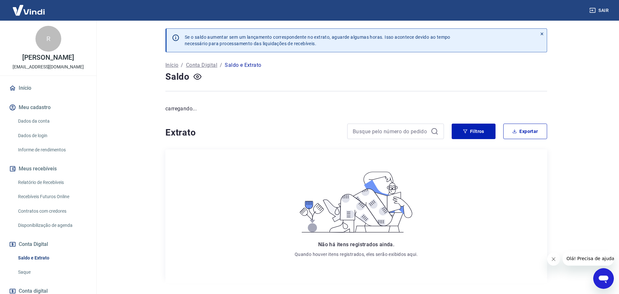  Describe the element at coordinates (52, 225) in the screenshot. I see `a: Disponibilização de agenda` at that location.